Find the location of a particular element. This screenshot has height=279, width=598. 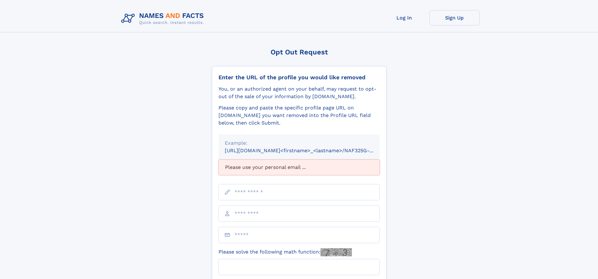

img: Logo Names and Facts is located at coordinates (164, 19).